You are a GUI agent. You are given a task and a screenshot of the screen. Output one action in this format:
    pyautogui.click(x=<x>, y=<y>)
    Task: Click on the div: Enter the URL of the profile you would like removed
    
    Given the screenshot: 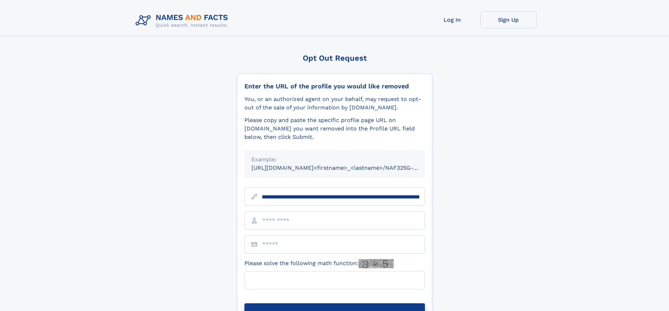 What is the action you would take?
    pyautogui.click(x=334, y=86)
    